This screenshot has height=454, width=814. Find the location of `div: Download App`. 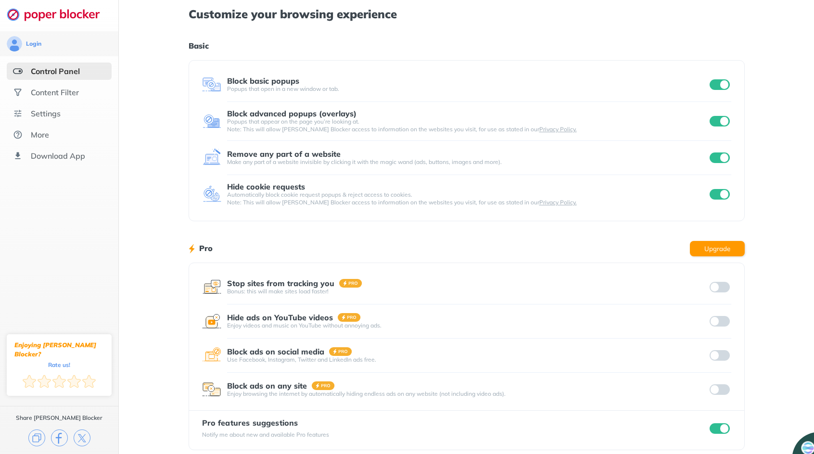

div: Download App is located at coordinates (58, 156).